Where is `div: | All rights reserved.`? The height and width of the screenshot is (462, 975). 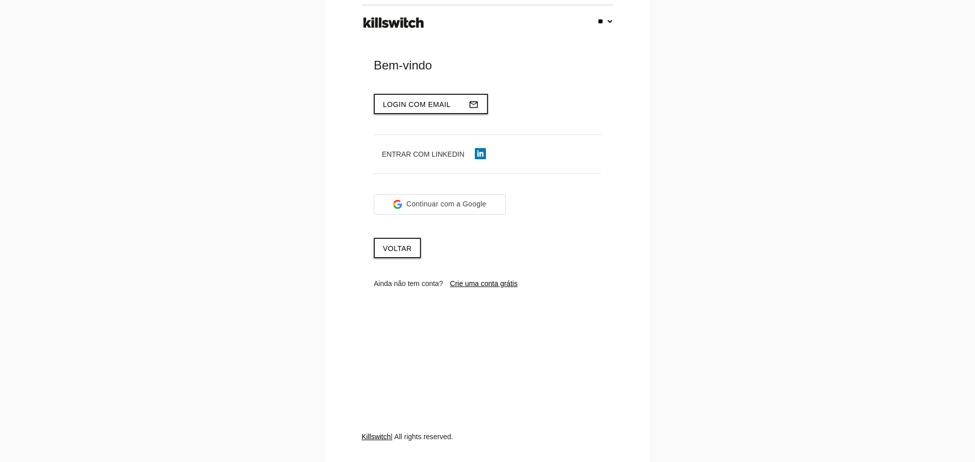
div: | All rights reserved. is located at coordinates (487, 447).